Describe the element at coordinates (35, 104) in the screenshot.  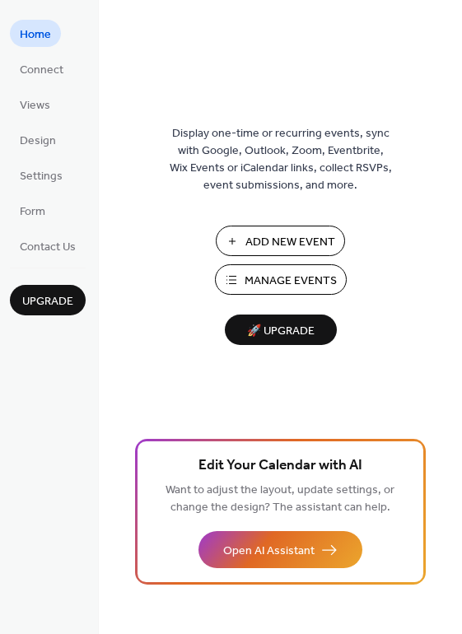
I see `a: Views` at that location.